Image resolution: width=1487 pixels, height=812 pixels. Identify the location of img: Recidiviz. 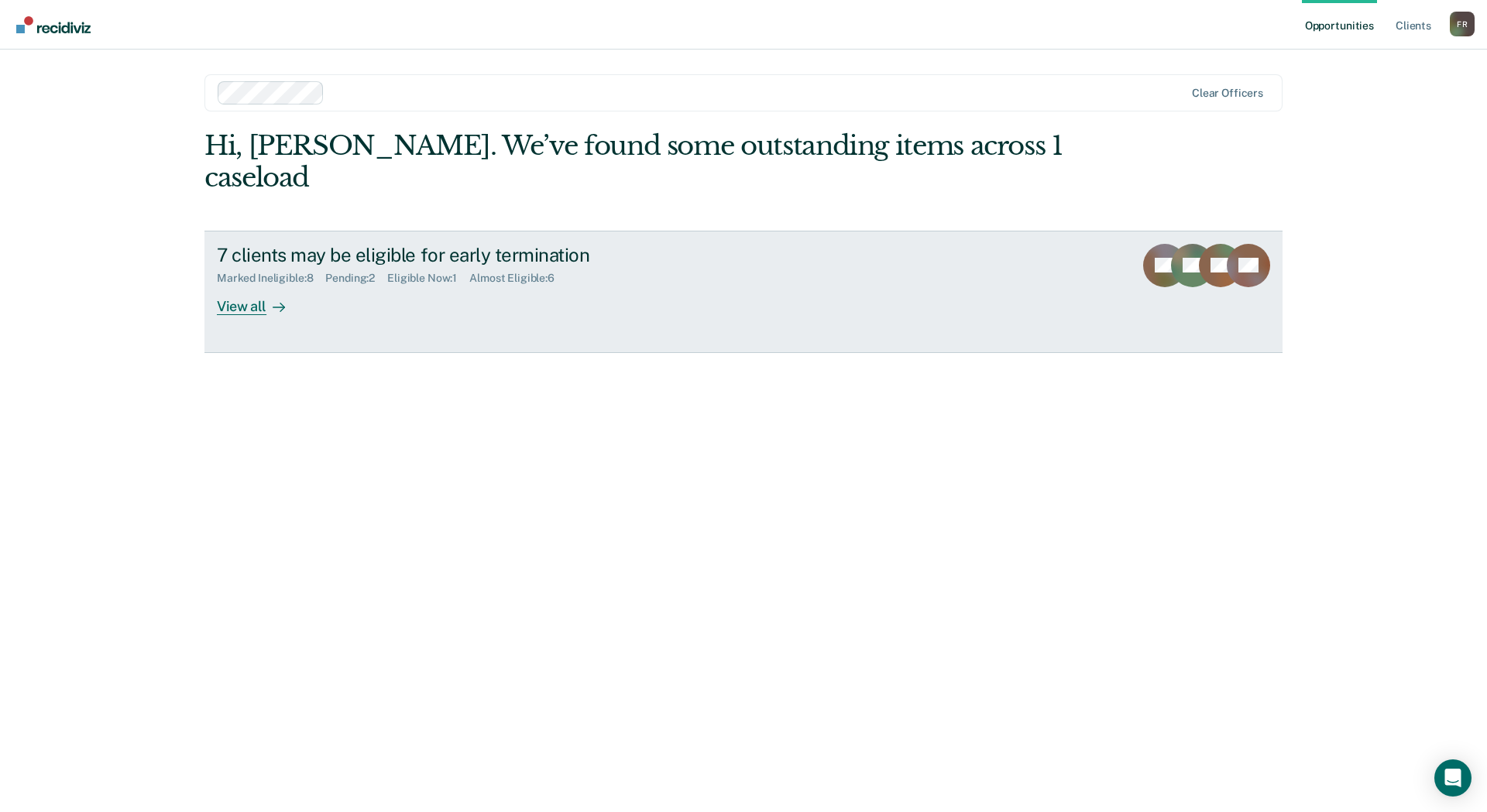
(53, 25).